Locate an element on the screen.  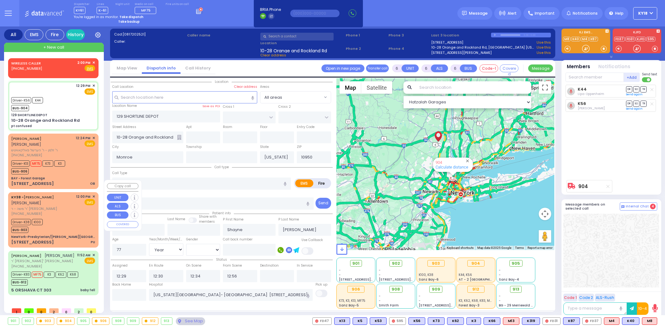
span: BG - 29 Merriewold S. is located at coordinates (516, 306).